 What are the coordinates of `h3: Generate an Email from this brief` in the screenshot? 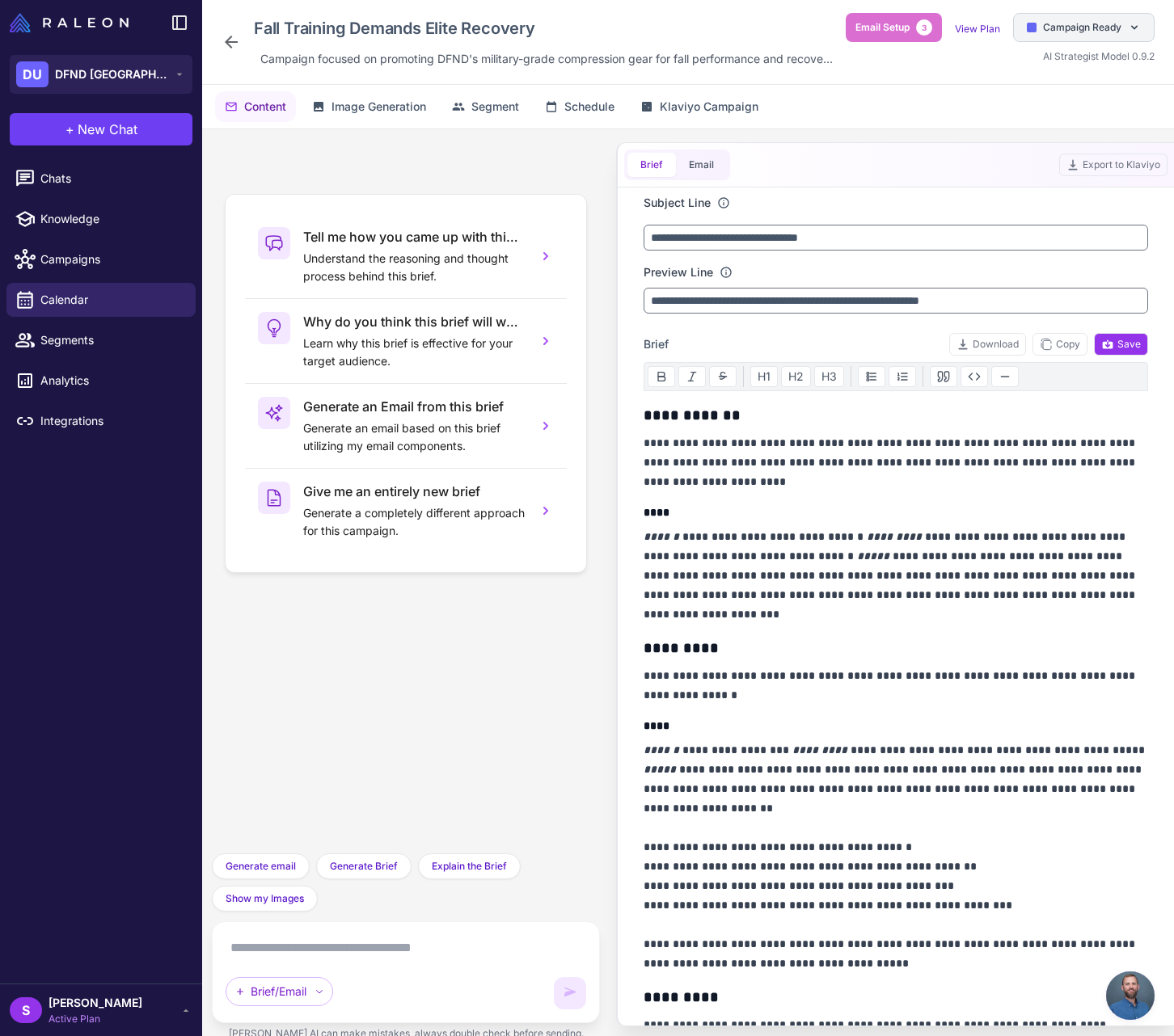 It's located at (414, 406).